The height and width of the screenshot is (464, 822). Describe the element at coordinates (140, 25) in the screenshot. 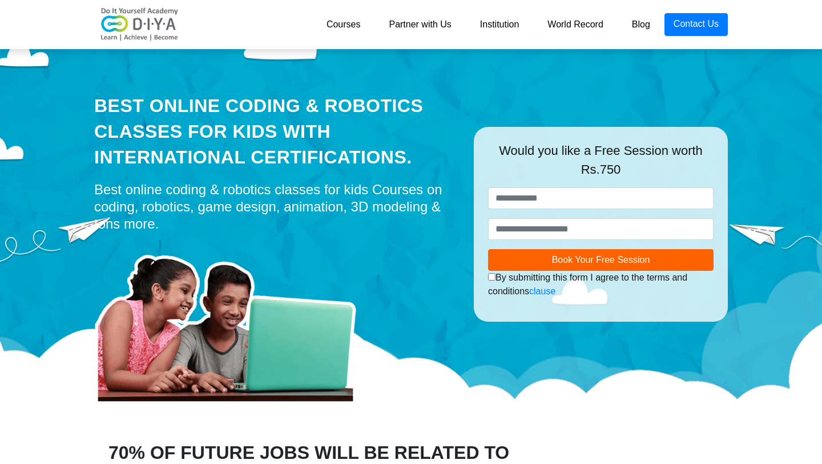

I see `img: logo-v2.png` at that location.